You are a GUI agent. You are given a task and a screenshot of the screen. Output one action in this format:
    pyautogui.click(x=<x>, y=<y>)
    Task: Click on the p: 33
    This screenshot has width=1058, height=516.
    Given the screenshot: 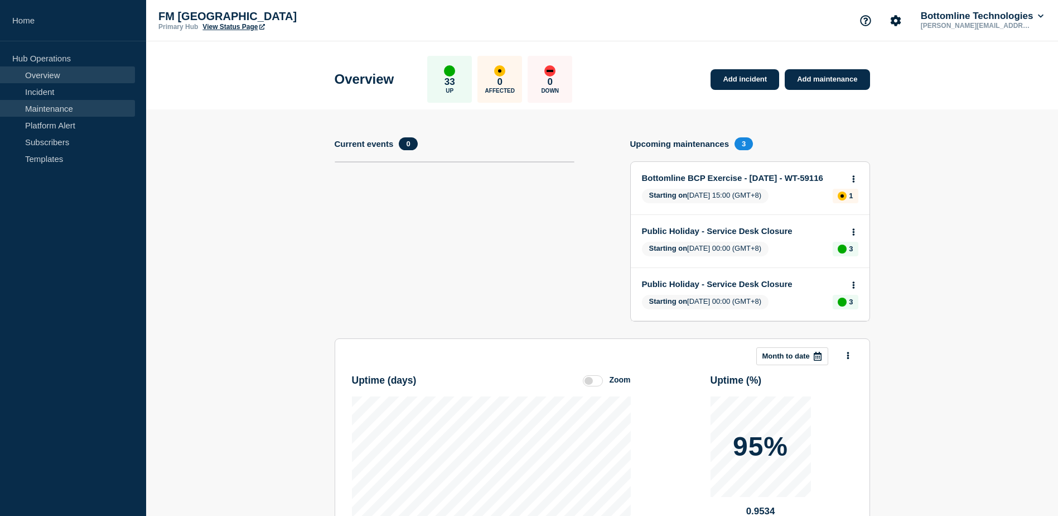 What is the action you would take?
    pyautogui.click(x=450, y=82)
    